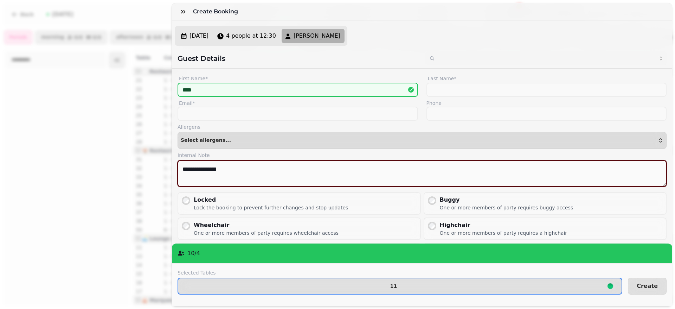 The width and height of the screenshot is (675, 309). What do you see at coordinates (251, 36) in the screenshot?
I see `span: 4 people at 12:30` at bounding box center [251, 36].